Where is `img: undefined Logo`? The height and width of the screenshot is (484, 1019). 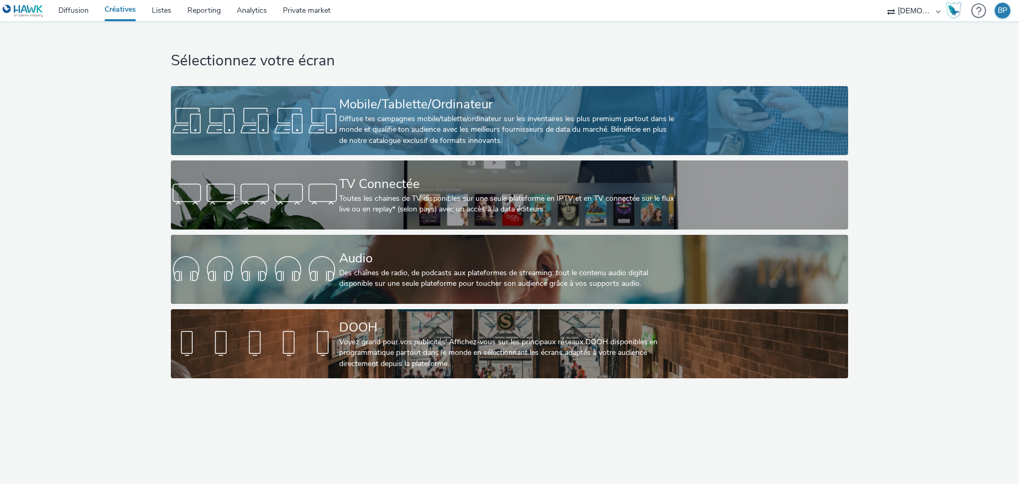 img: undefined Logo is located at coordinates (23, 11).